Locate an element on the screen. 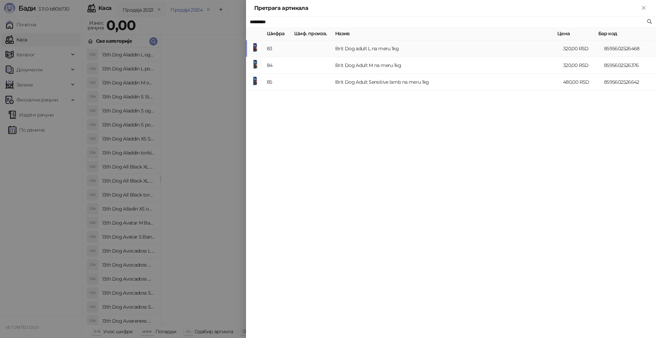  th: Бар код is located at coordinates (622, 33).